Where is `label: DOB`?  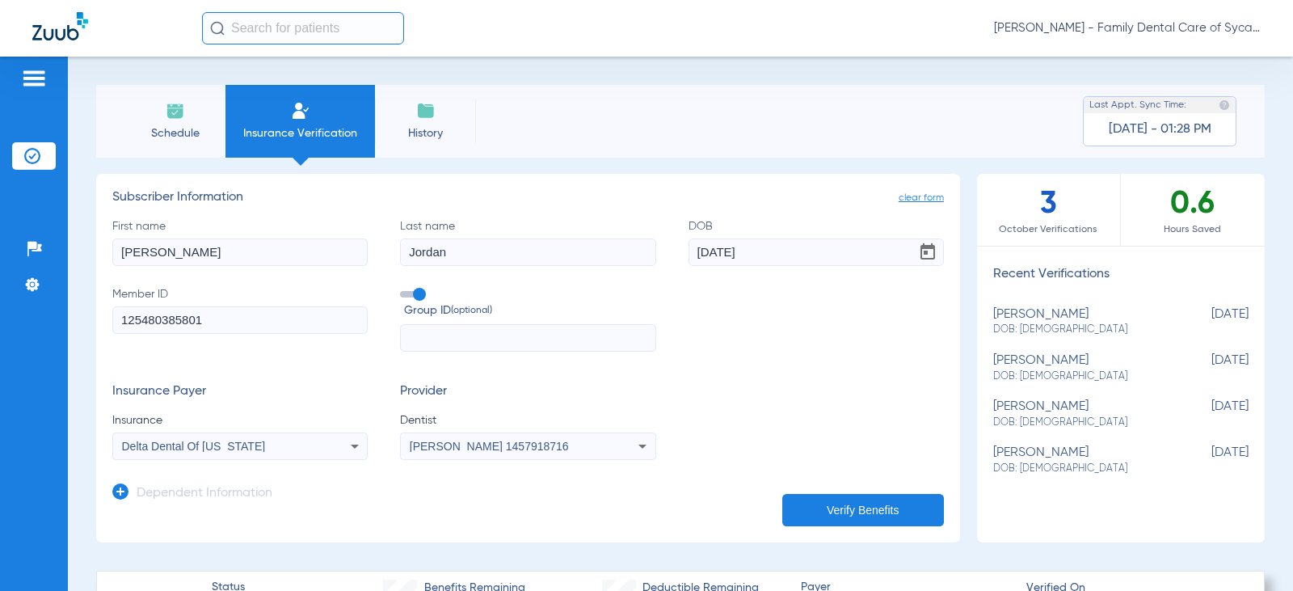 label: DOB is located at coordinates (816, 242).